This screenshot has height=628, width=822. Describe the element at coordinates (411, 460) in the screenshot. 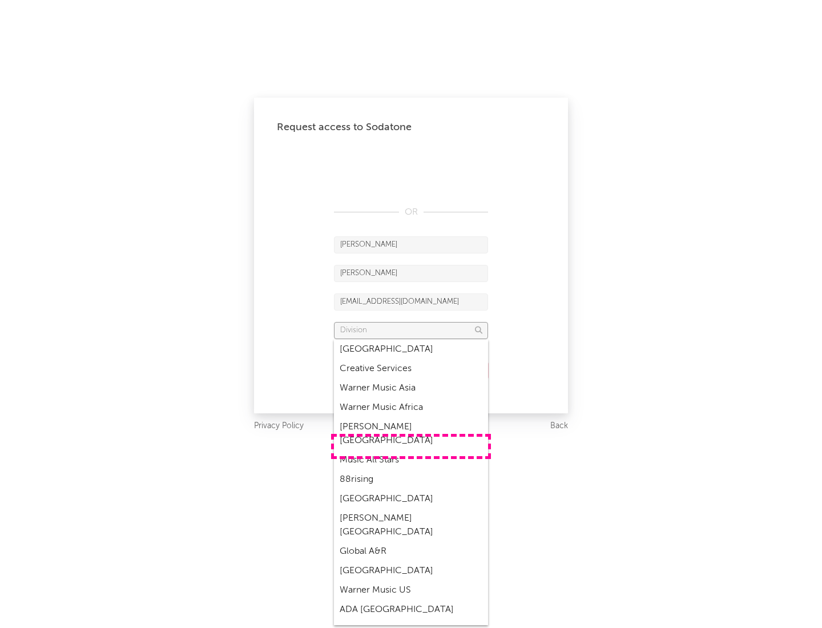

I see `div: Music All Stars` at that location.